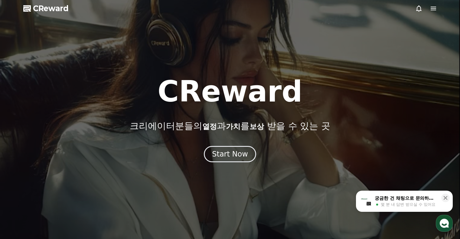 The width and height of the screenshot is (460, 239). Describe the element at coordinates (233, 127) in the screenshot. I see `span: 가치` at that location.